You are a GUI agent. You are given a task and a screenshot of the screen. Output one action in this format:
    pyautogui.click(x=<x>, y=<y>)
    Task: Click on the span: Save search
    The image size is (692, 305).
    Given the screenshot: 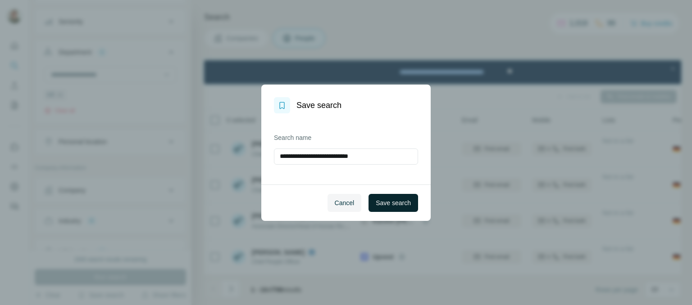 What is the action you would take?
    pyautogui.click(x=393, y=203)
    